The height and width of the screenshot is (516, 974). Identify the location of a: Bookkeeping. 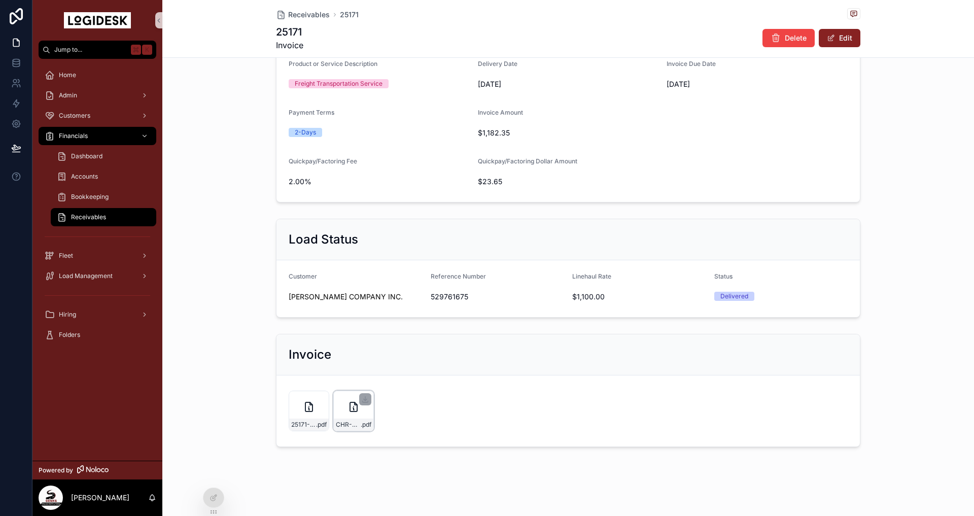
(103, 197).